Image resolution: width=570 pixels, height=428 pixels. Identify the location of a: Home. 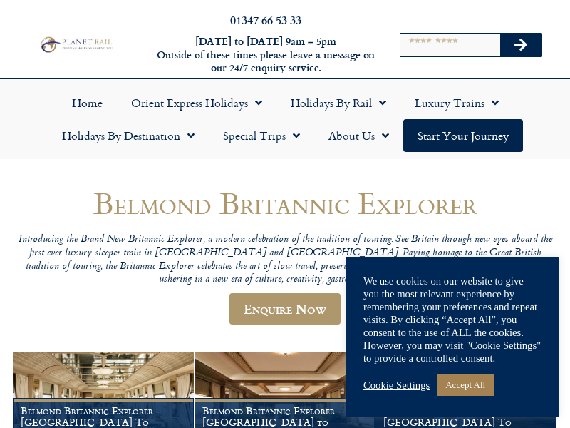
(87, 103).